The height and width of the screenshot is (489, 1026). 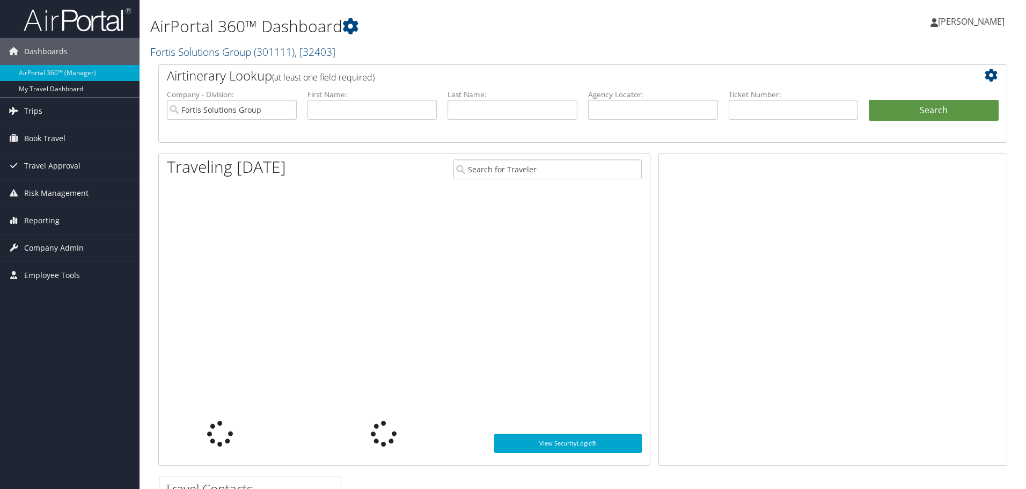 What do you see at coordinates (323, 77) in the screenshot?
I see `span: (at least one field required)` at bounding box center [323, 77].